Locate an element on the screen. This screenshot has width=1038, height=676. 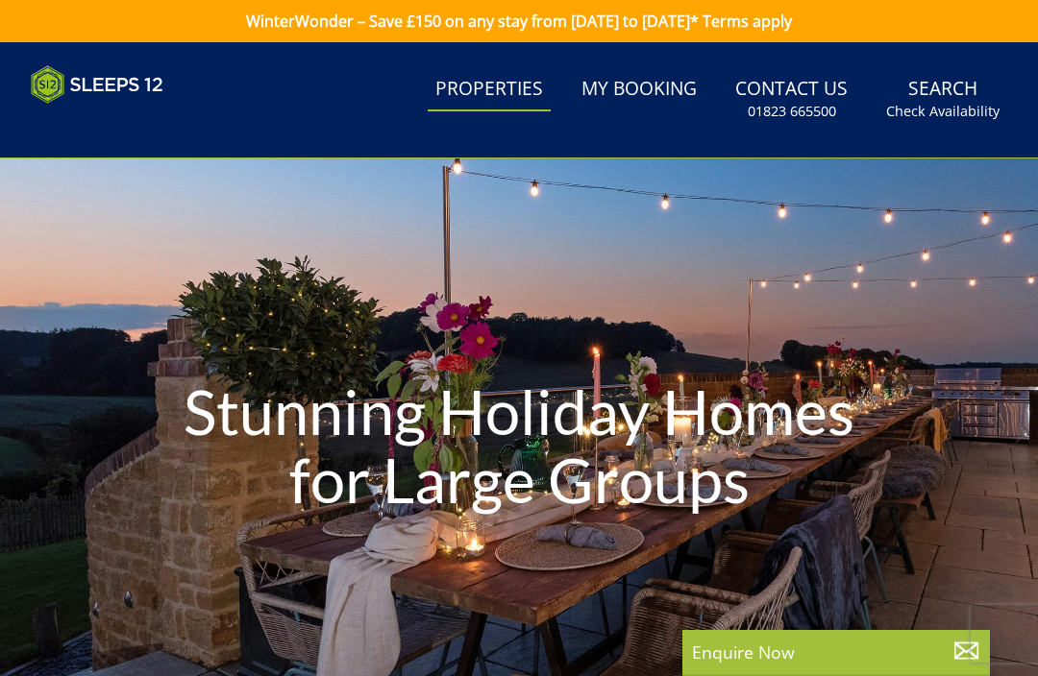
small: 01823 665500 is located at coordinates (792, 111).